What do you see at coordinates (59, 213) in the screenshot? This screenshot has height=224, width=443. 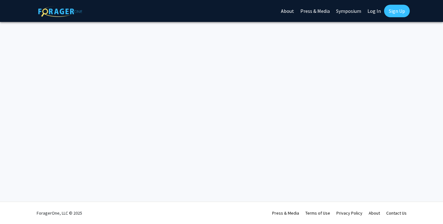 I see `div: ForagerOne, LLC © 2025` at bounding box center [59, 213].